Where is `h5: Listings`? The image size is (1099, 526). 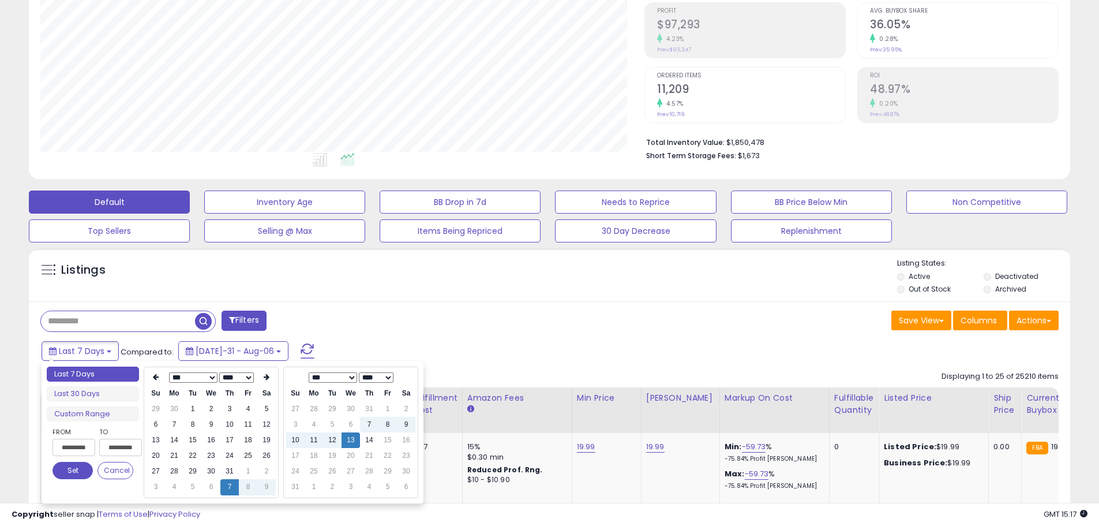 h5: Listings is located at coordinates (83, 270).